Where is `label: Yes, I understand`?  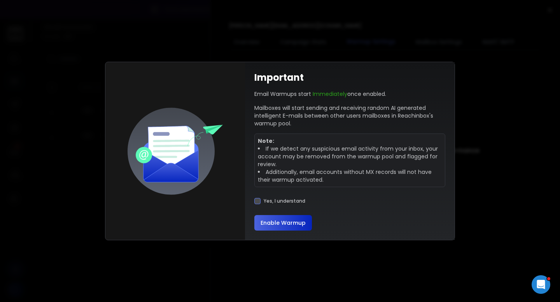 label: Yes, I understand is located at coordinates (284, 201).